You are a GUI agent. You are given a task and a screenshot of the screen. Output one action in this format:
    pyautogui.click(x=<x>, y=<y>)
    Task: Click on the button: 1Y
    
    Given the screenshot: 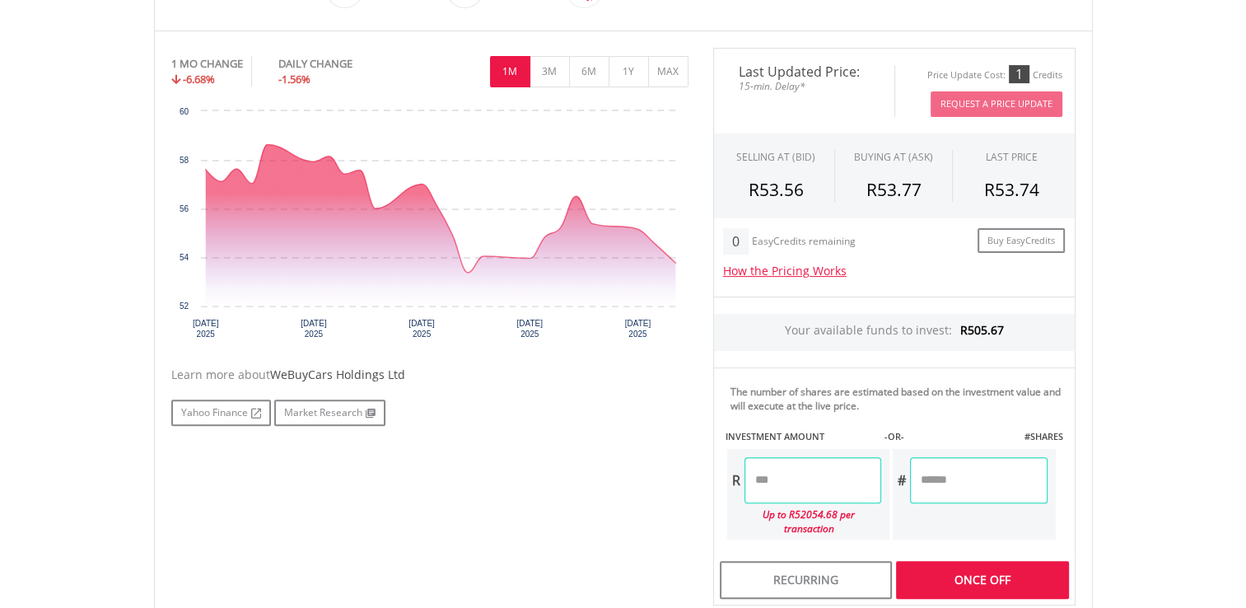 What is the action you would take?
    pyautogui.click(x=628, y=72)
    